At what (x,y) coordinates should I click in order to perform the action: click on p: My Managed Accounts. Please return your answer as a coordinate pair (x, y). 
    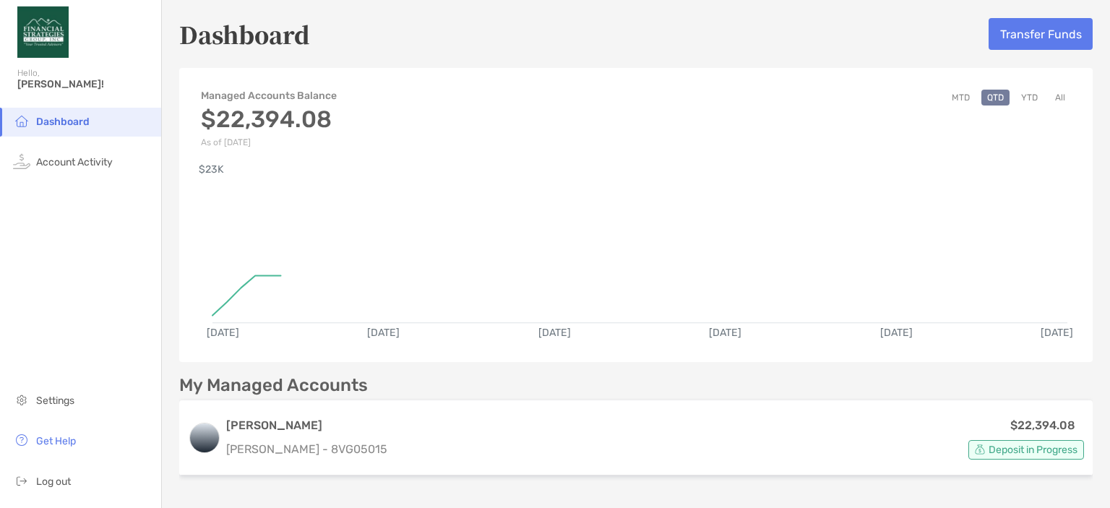
    Looking at the image, I should click on (273, 385).